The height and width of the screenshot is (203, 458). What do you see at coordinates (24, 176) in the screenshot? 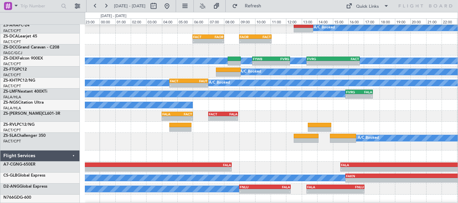
I see `a: CS-GLBGlobal Express` at bounding box center [24, 176].